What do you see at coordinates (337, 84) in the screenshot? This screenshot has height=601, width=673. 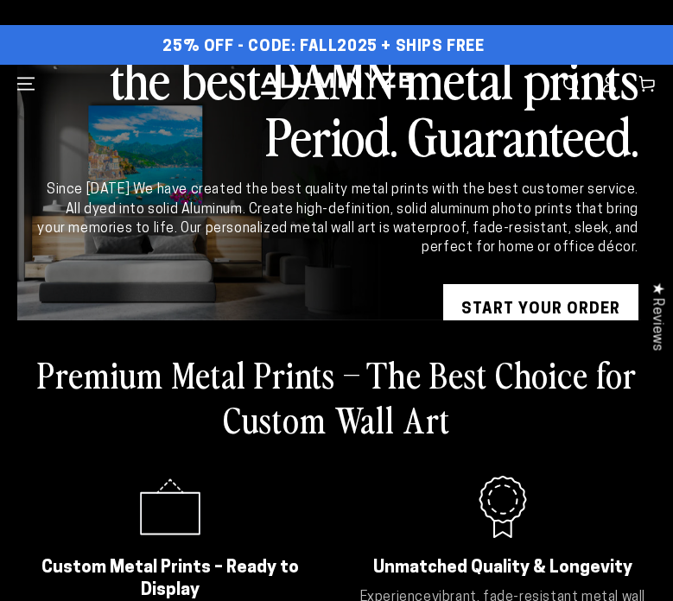 I see `img: Aluminyze` at bounding box center [337, 84].